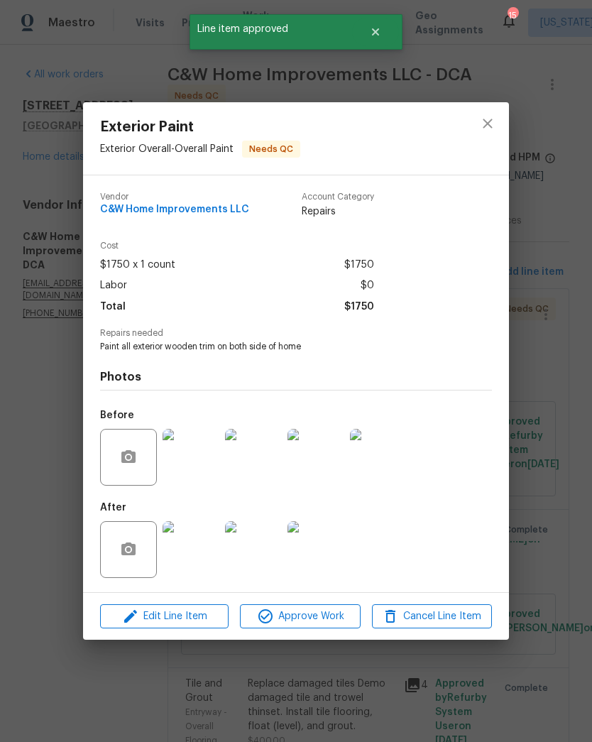 This screenshot has width=592, height=742. What do you see at coordinates (300, 616) in the screenshot?
I see `span: Approve Work` at bounding box center [300, 616].